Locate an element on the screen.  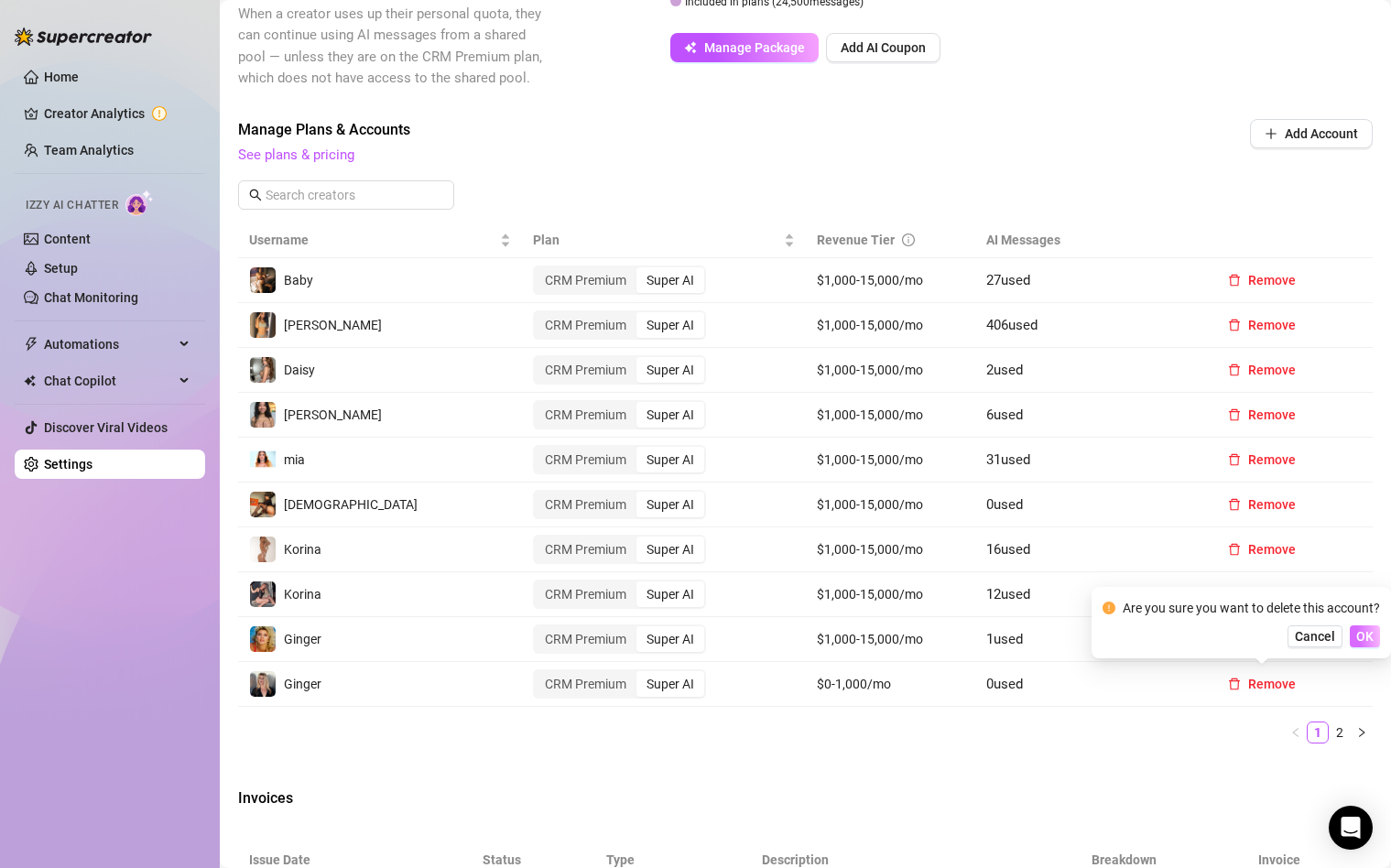
li: 2 is located at coordinates (1340, 732).